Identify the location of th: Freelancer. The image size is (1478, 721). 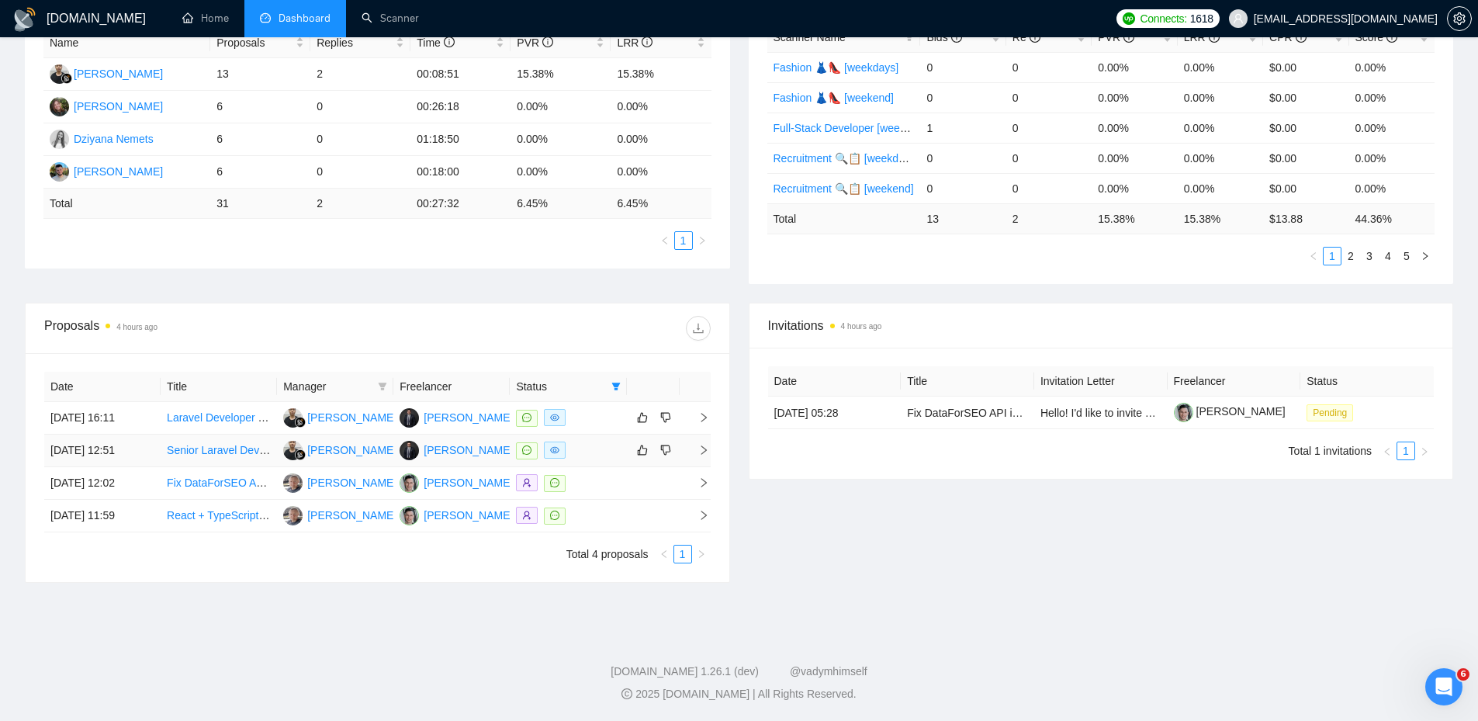
(1235, 381).